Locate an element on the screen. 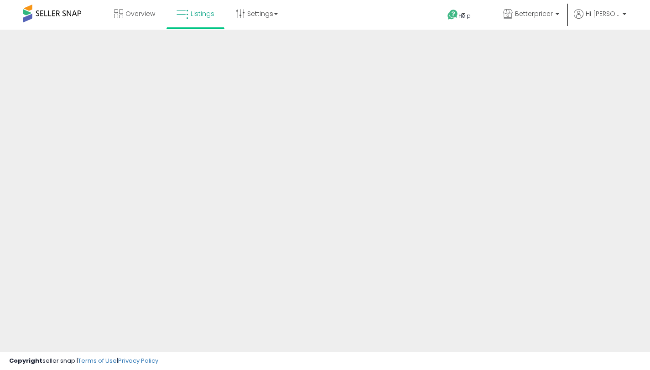  i: Get Help is located at coordinates (453, 15).